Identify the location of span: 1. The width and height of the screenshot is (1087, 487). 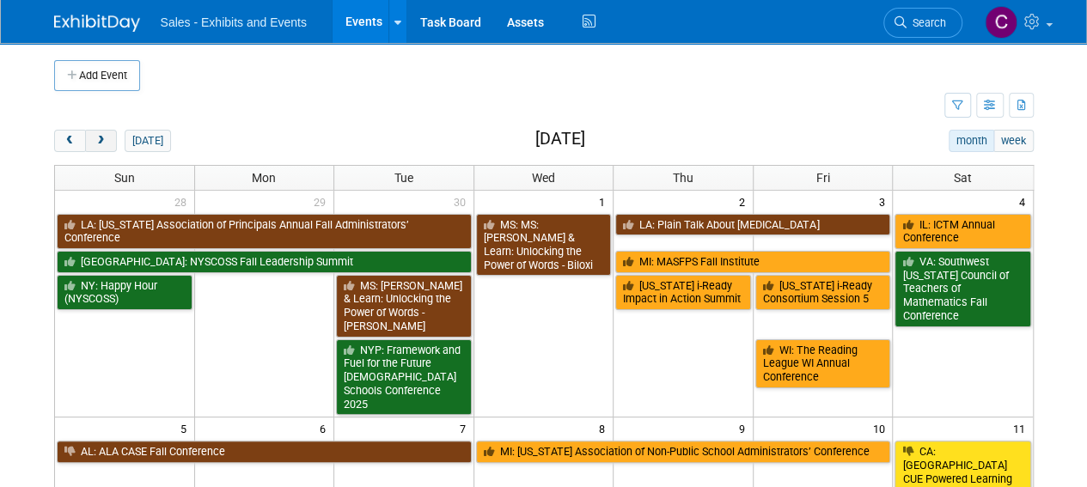
(605, 201).